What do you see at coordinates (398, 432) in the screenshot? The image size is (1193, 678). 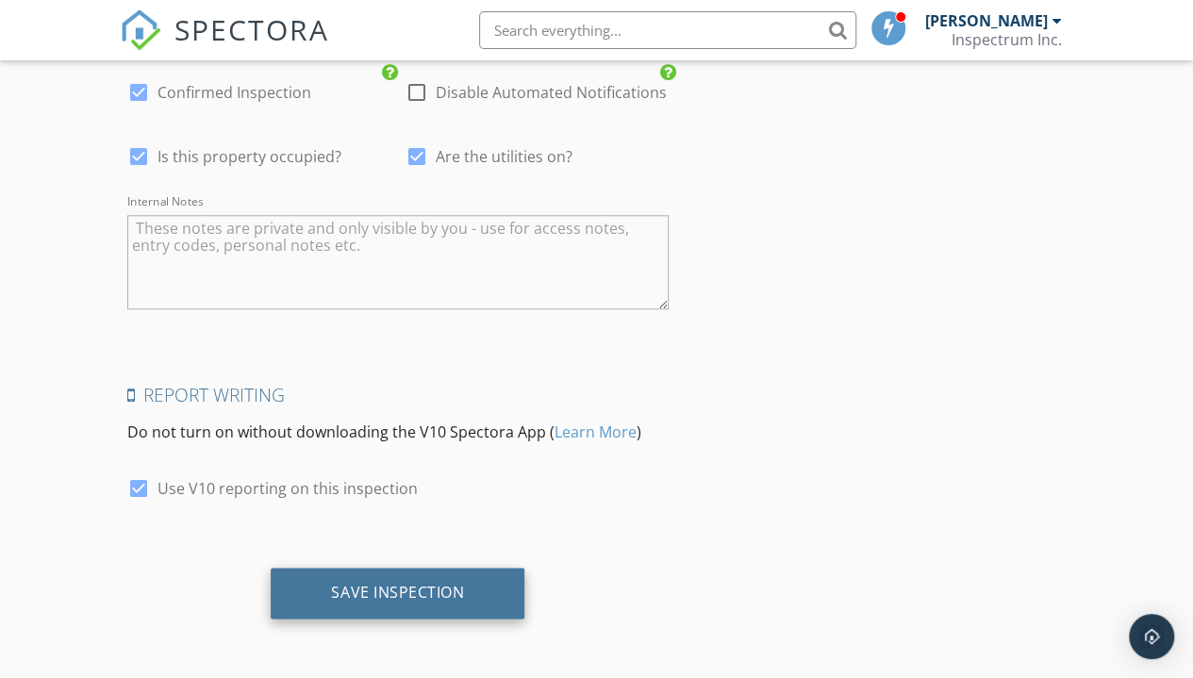 I see `p: Do not turn on without downloading the V10 Spectora App ( )` at bounding box center [398, 432].